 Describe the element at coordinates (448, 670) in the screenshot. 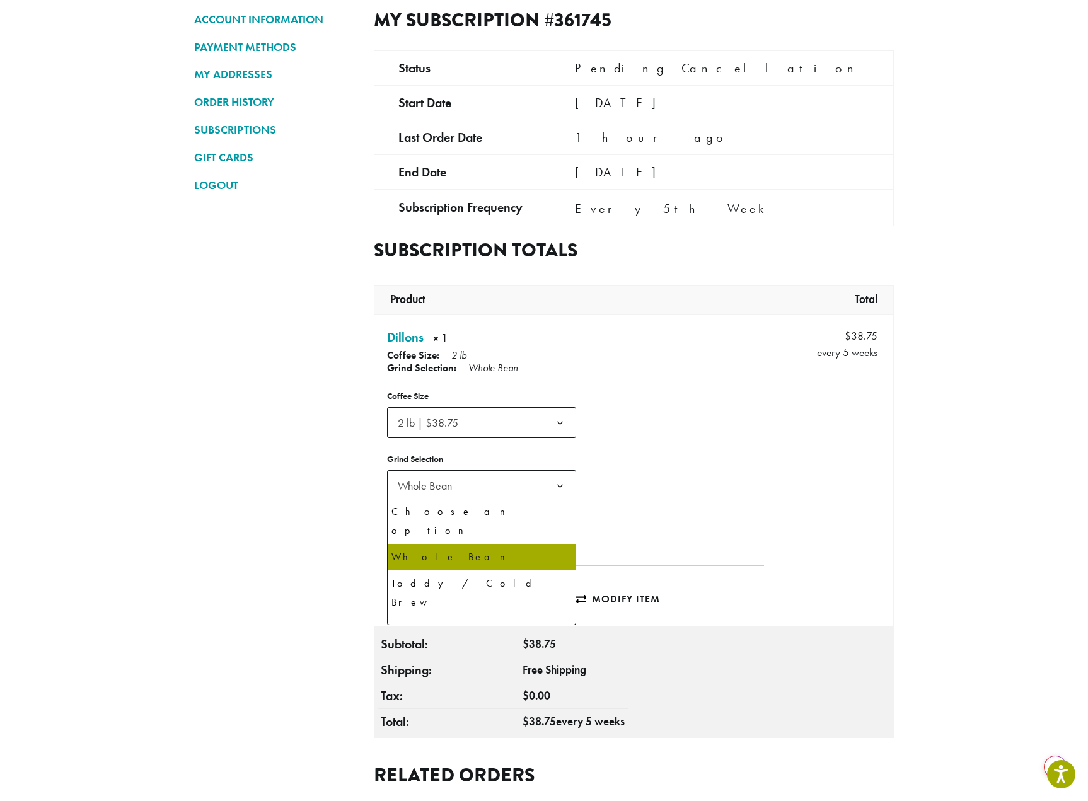

I see `th: Shipping:` at that location.